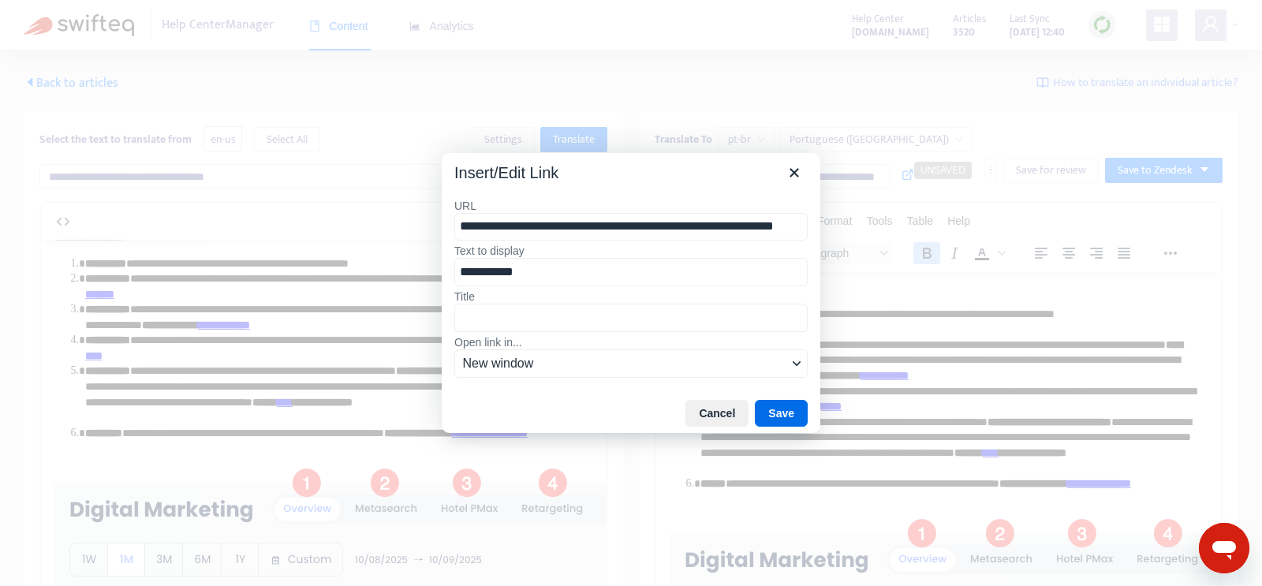 Image resolution: width=1262 pixels, height=586 pixels. I want to click on label: Text to display, so click(631, 251).